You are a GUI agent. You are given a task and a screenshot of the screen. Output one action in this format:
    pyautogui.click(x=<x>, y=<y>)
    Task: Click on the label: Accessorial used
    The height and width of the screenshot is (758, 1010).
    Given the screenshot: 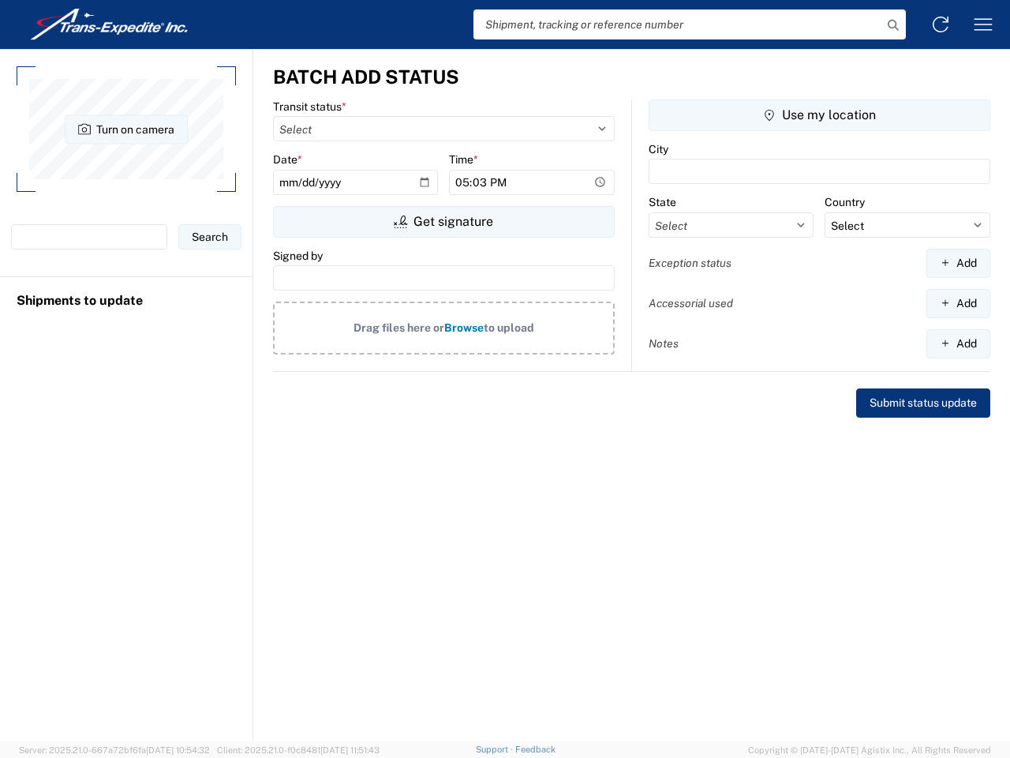 What is the action you would take?
    pyautogui.click(x=691, y=303)
    